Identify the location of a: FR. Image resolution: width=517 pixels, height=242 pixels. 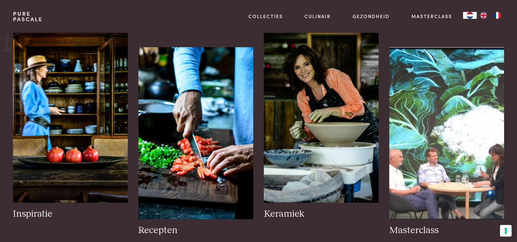
(497, 15).